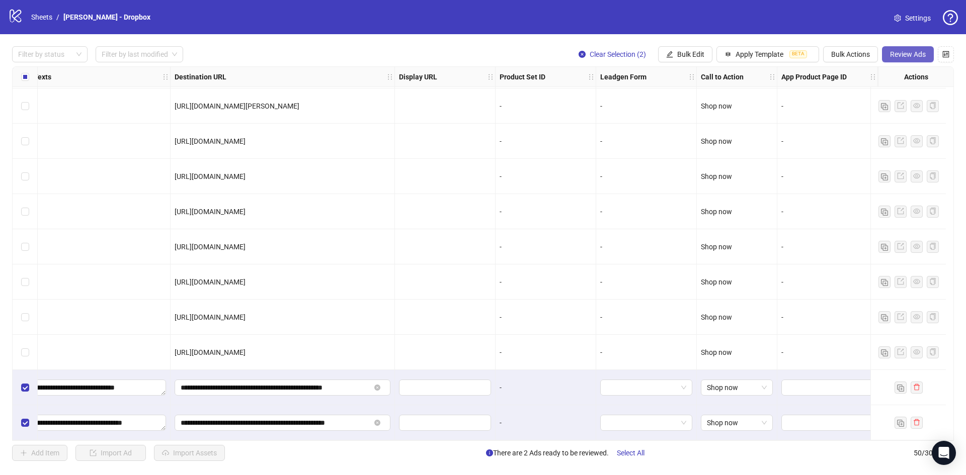 This screenshot has width=966, height=475. Describe the element at coordinates (908, 54) in the screenshot. I see `button: Review Ads` at that location.